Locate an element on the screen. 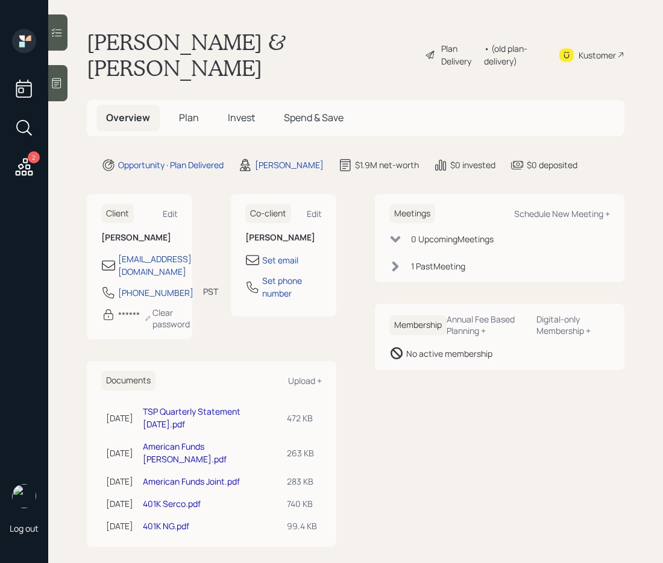 This screenshot has width=663, height=563. div: Opportunity · Plan Delivered is located at coordinates (170, 164).